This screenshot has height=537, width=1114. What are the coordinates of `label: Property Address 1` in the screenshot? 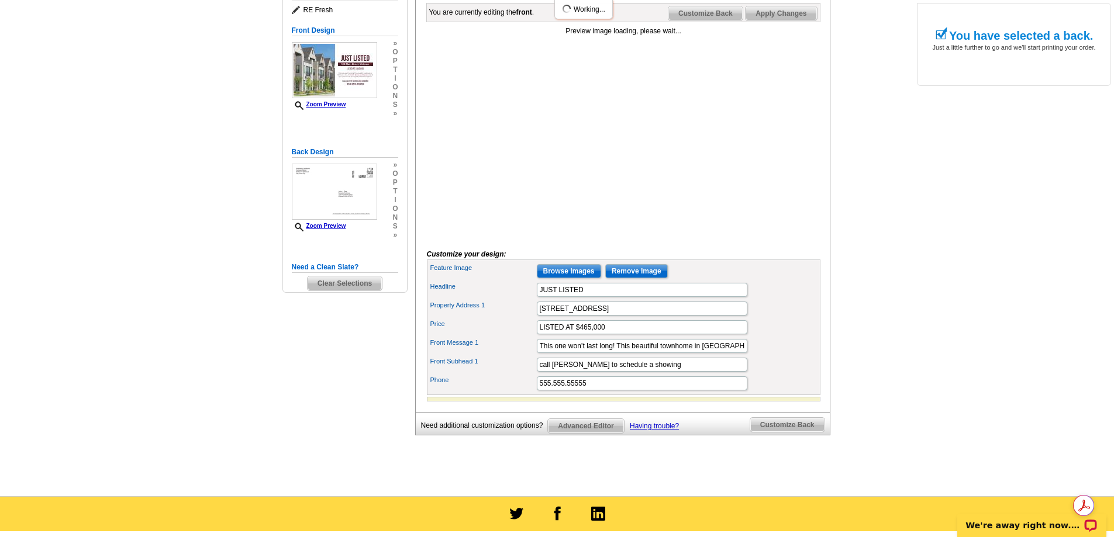 It's located at (483, 305).